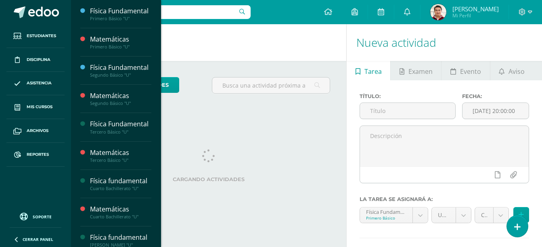 The height and width of the screenshot is (247, 542). I want to click on a: Aviso, so click(511, 71).